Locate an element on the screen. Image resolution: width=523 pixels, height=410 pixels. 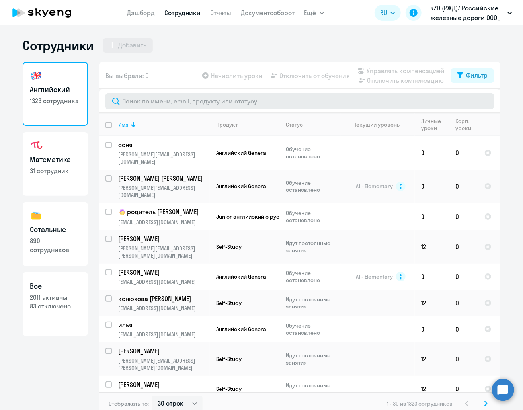
div: Фильтр is located at coordinates (477, 75).